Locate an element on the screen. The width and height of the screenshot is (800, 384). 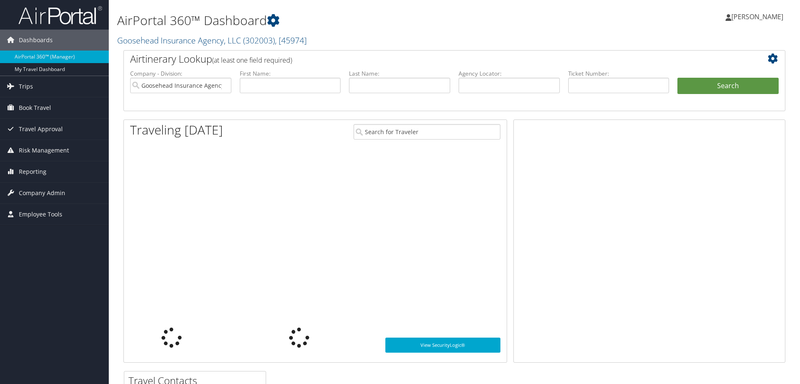
label: First Name: is located at coordinates (290, 74).